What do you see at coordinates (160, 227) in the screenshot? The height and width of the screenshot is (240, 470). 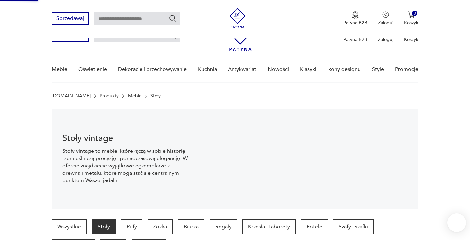 I see `a: Łóżka` at bounding box center [160, 227].